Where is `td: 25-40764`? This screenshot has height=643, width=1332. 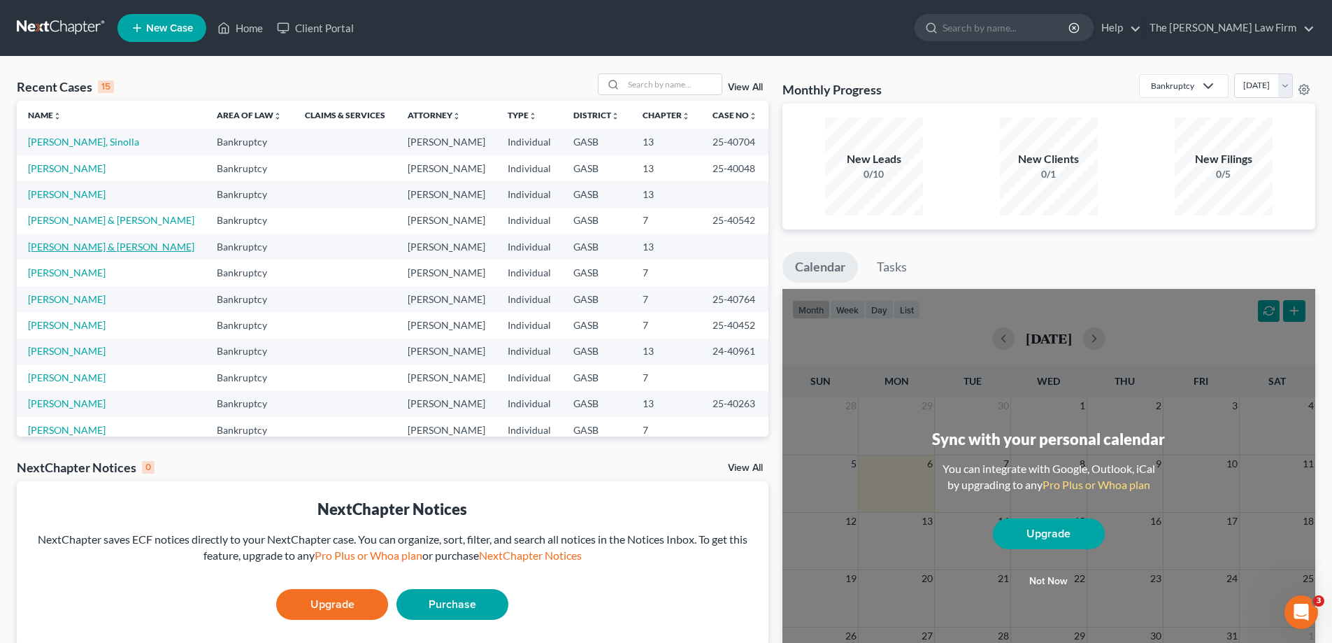 td: 25-40764 is located at coordinates (735, 299).